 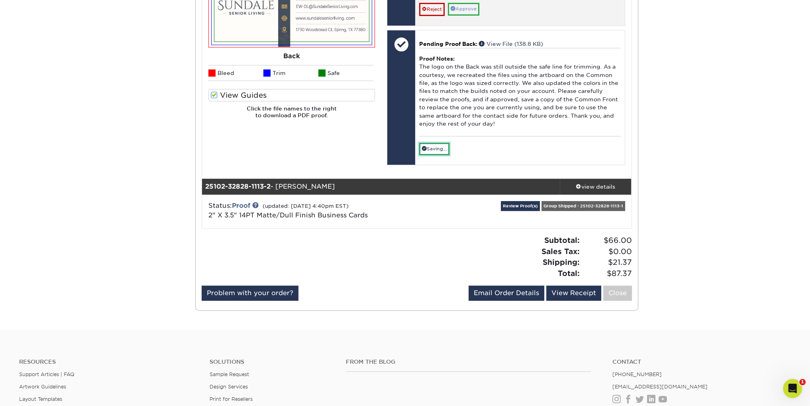 What do you see at coordinates (236, 73) in the screenshot?
I see `li: Bleed` at bounding box center [236, 73].